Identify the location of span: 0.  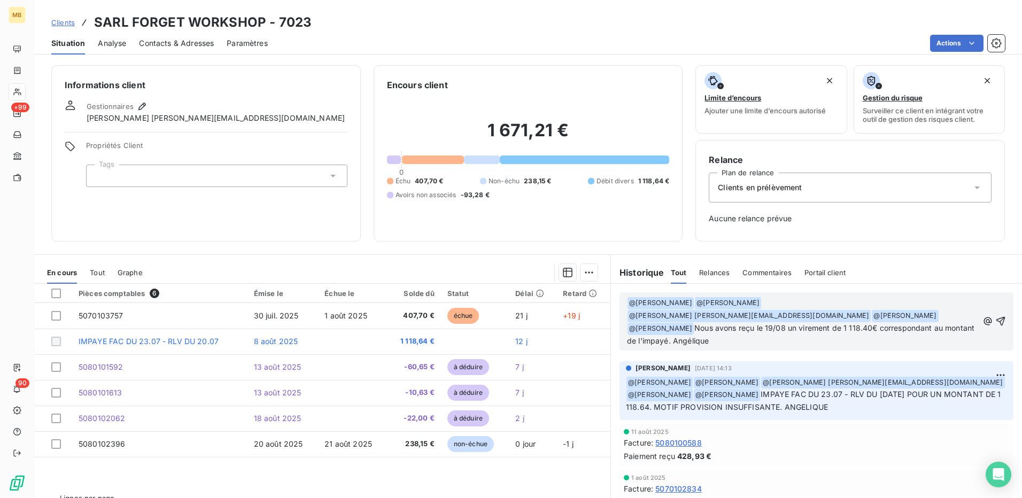
(401, 172).